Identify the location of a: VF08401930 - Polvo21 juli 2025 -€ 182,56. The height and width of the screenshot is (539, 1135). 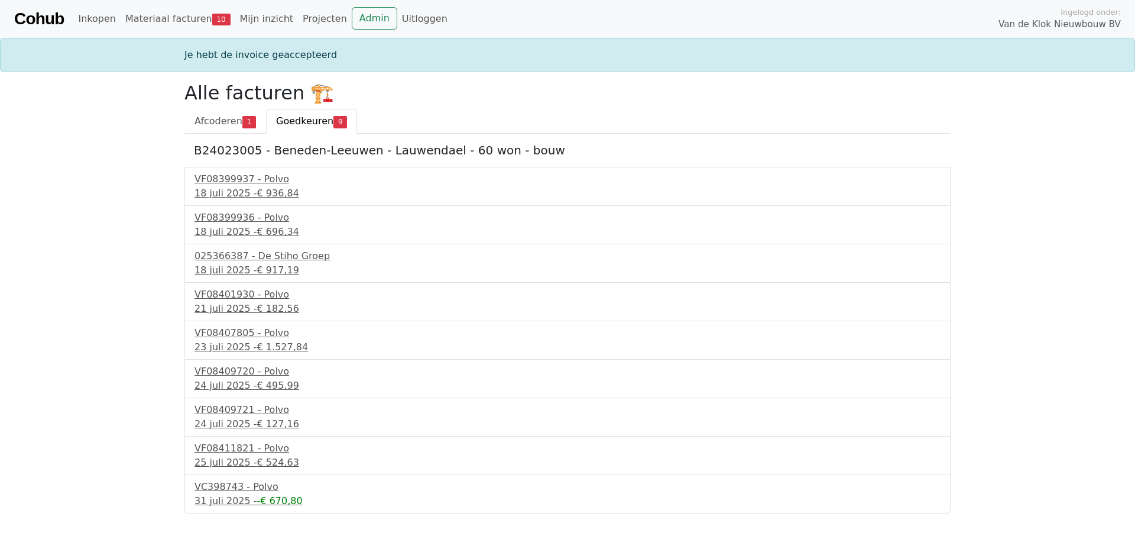
(568, 302).